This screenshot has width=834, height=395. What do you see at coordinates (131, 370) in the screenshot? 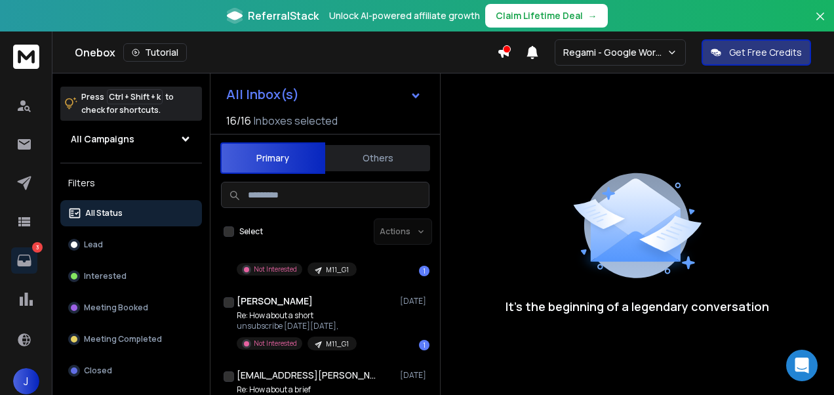
I see `button: Closed` at bounding box center [131, 370].